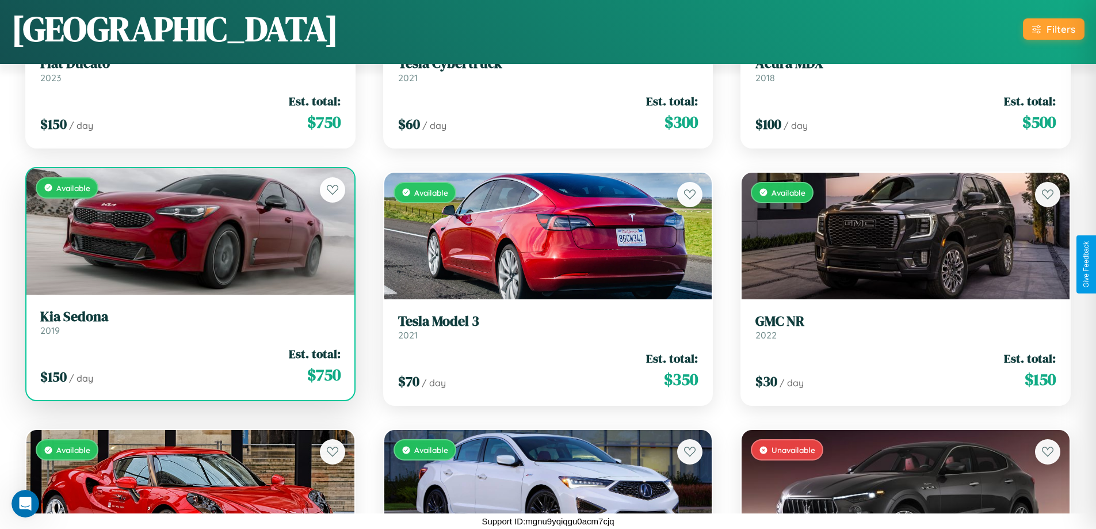 The image size is (1096, 529). What do you see at coordinates (190, 322) in the screenshot?
I see `a: Kia Sedona2019` at bounding box center [190, 322].